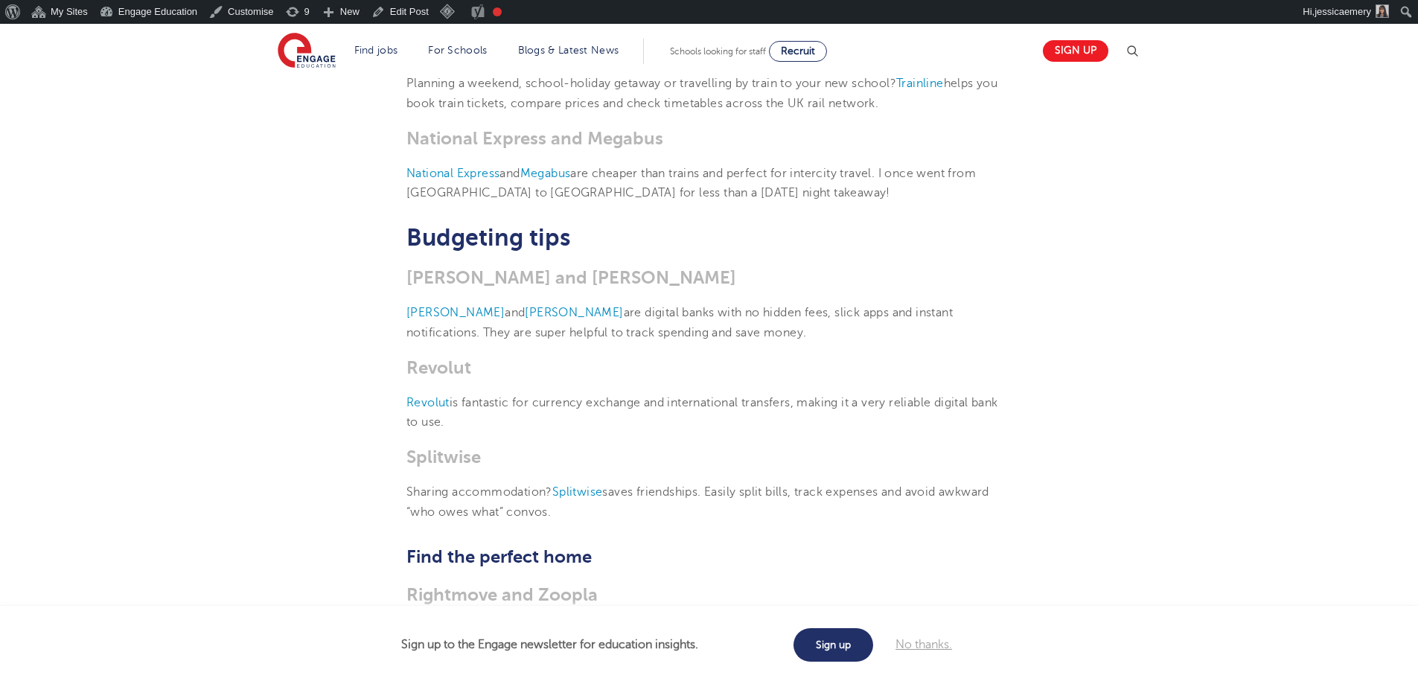 The image size is (1418, 684). I want to click on span: Planning a weekend, school-holiday getaway or travelling by train to your new school?, so click(651, 83).